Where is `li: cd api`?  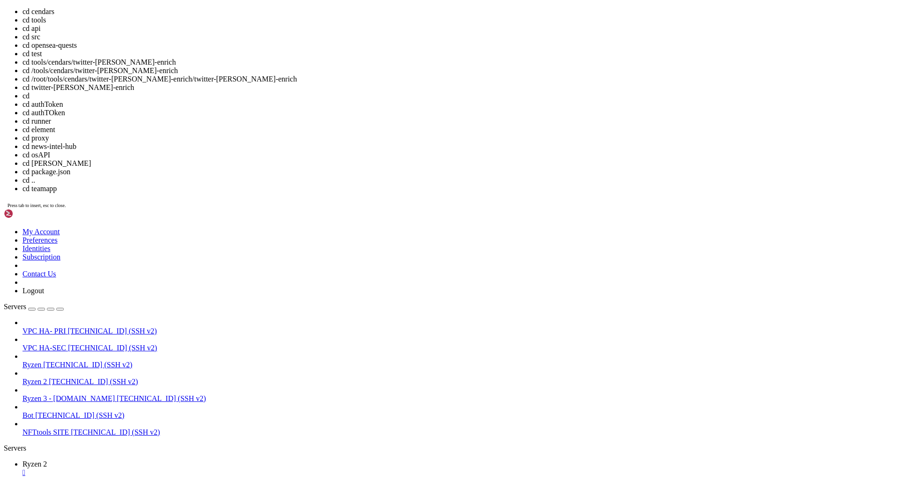
li: cd api is located at coordinates (459, 29).